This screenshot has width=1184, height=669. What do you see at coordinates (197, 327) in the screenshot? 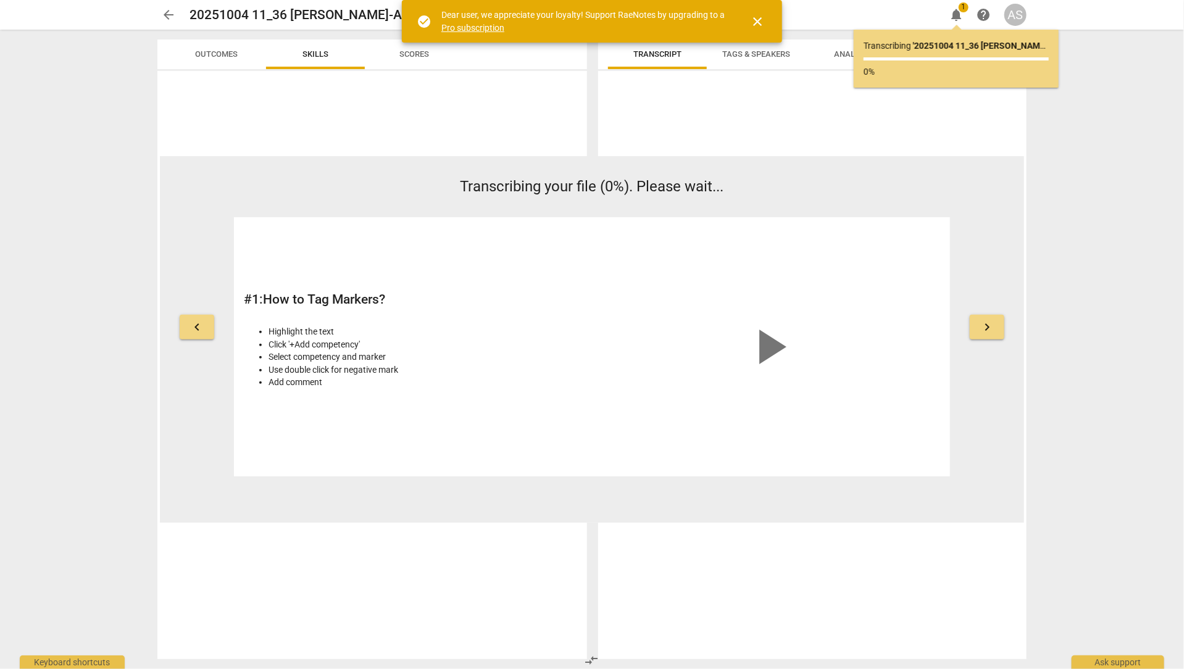
I see `span: keyboard_arrow_left` at bounding box center [197, 327].